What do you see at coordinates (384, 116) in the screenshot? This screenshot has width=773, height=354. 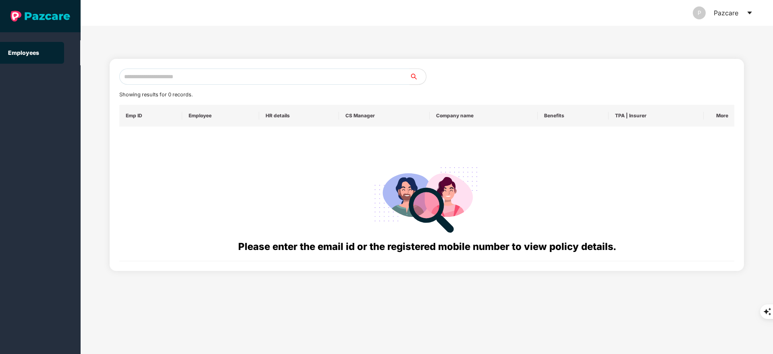 I see `th: CS Manager` at bounding box center [384, 116].